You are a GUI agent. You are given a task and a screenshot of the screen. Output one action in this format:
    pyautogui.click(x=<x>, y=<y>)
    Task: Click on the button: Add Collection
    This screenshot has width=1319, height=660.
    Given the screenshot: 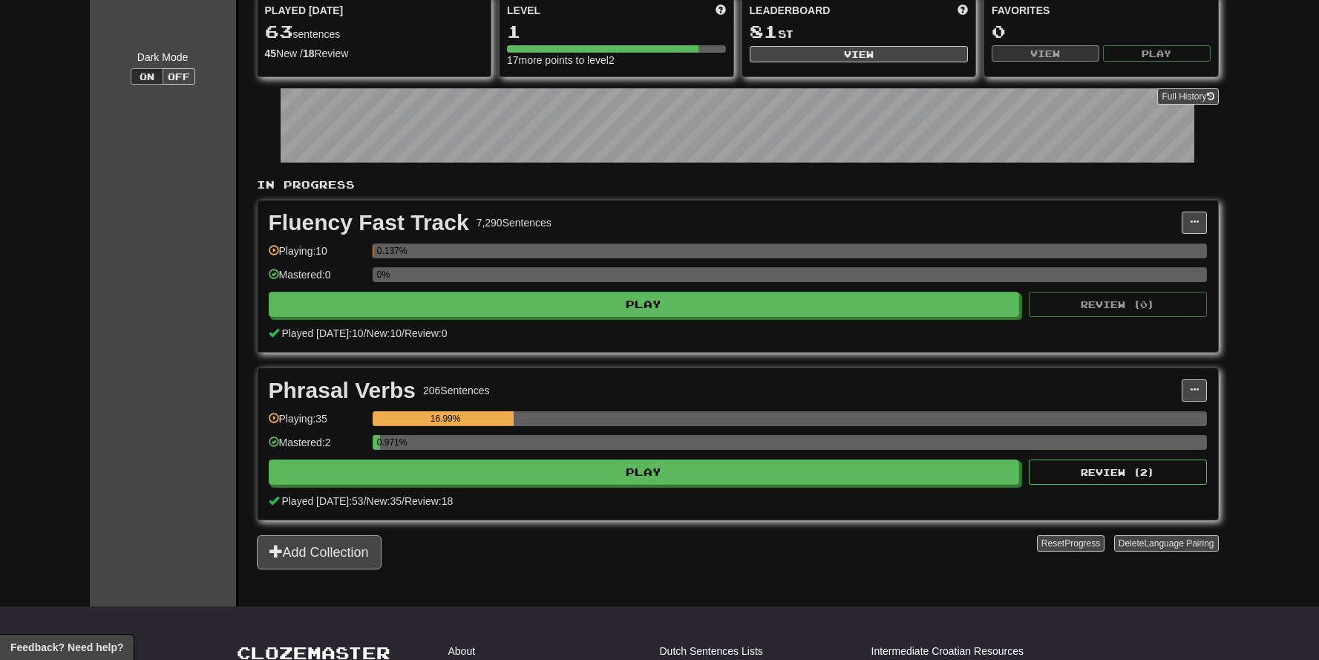 What is the action you would take?
    pyautogui.click(x=319, y=552)
    